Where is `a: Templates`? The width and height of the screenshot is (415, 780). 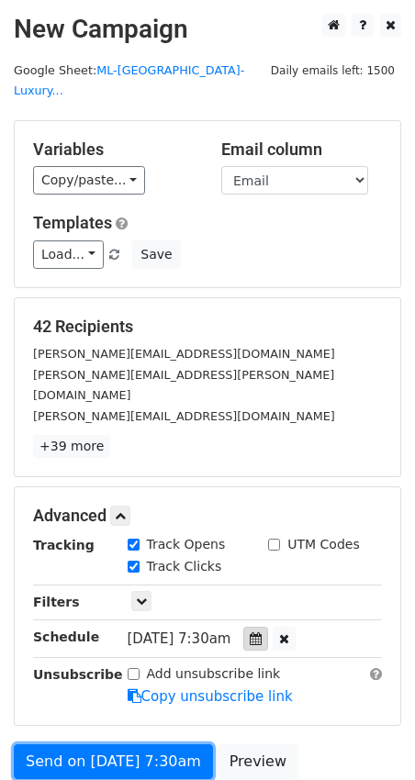 a: Templates is located at coordinates (73, 222).